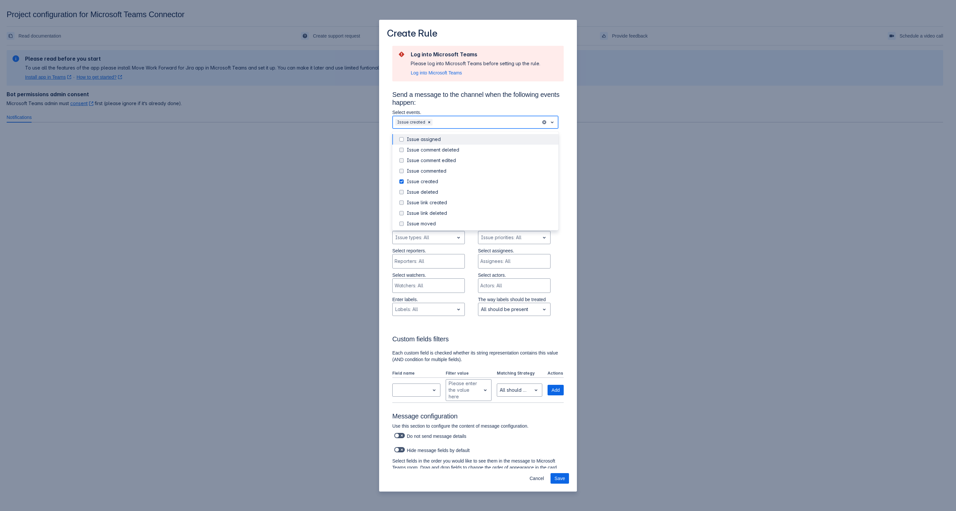 The width and height of the screenshot is (956, 511). I want to click on p: Each custom field is checked whether its string representation contains this value (AND condition..., so click(478, 356).